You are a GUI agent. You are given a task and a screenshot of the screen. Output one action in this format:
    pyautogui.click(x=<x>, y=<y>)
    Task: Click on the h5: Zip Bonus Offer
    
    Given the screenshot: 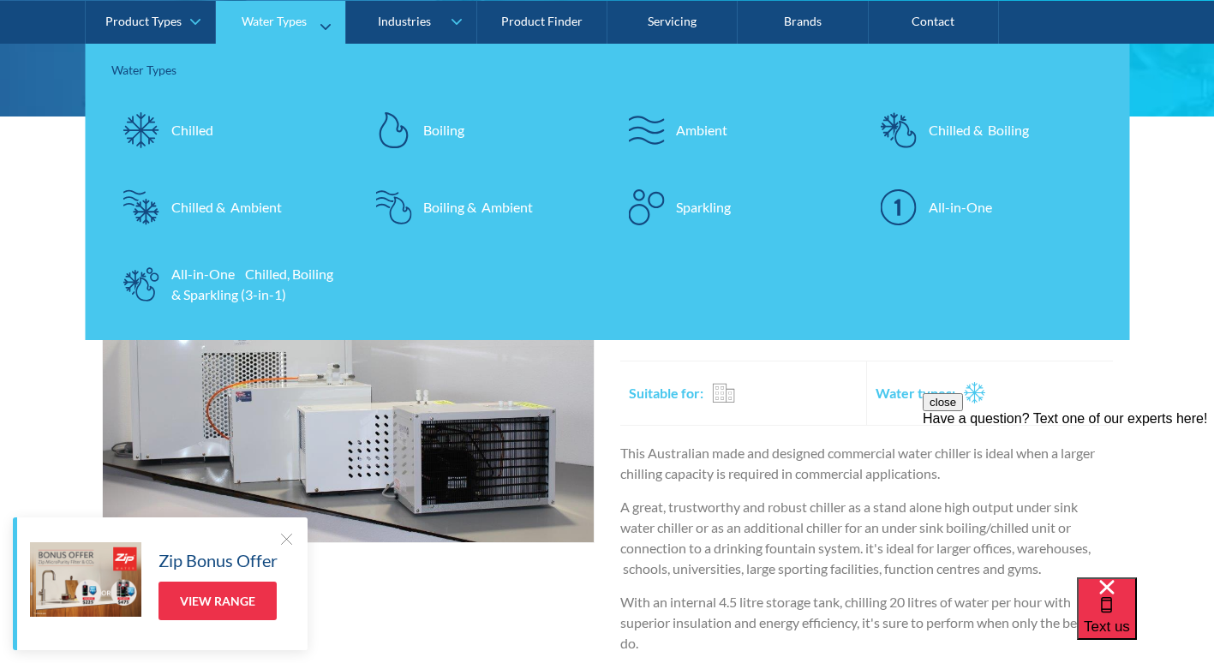 What is the action you would take?
    pyautogui.click(x=218, y=560)
    